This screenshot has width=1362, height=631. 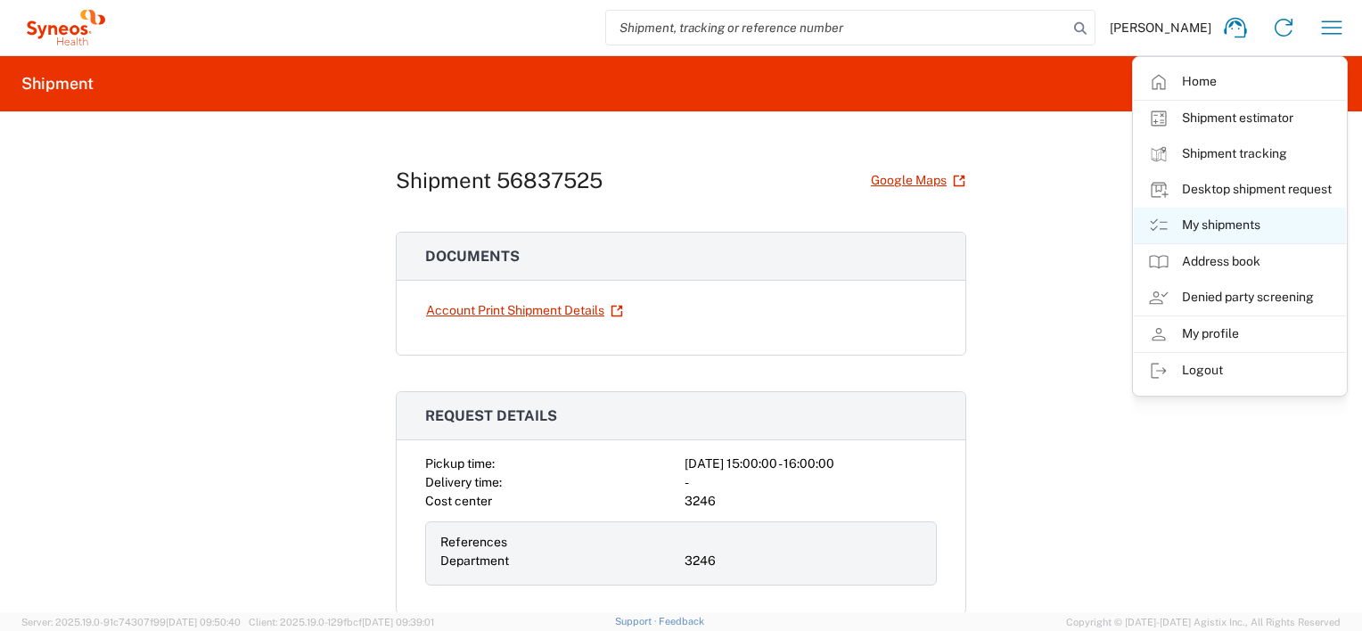 I want to click on a: Logout, so click(x=1240, y=371).